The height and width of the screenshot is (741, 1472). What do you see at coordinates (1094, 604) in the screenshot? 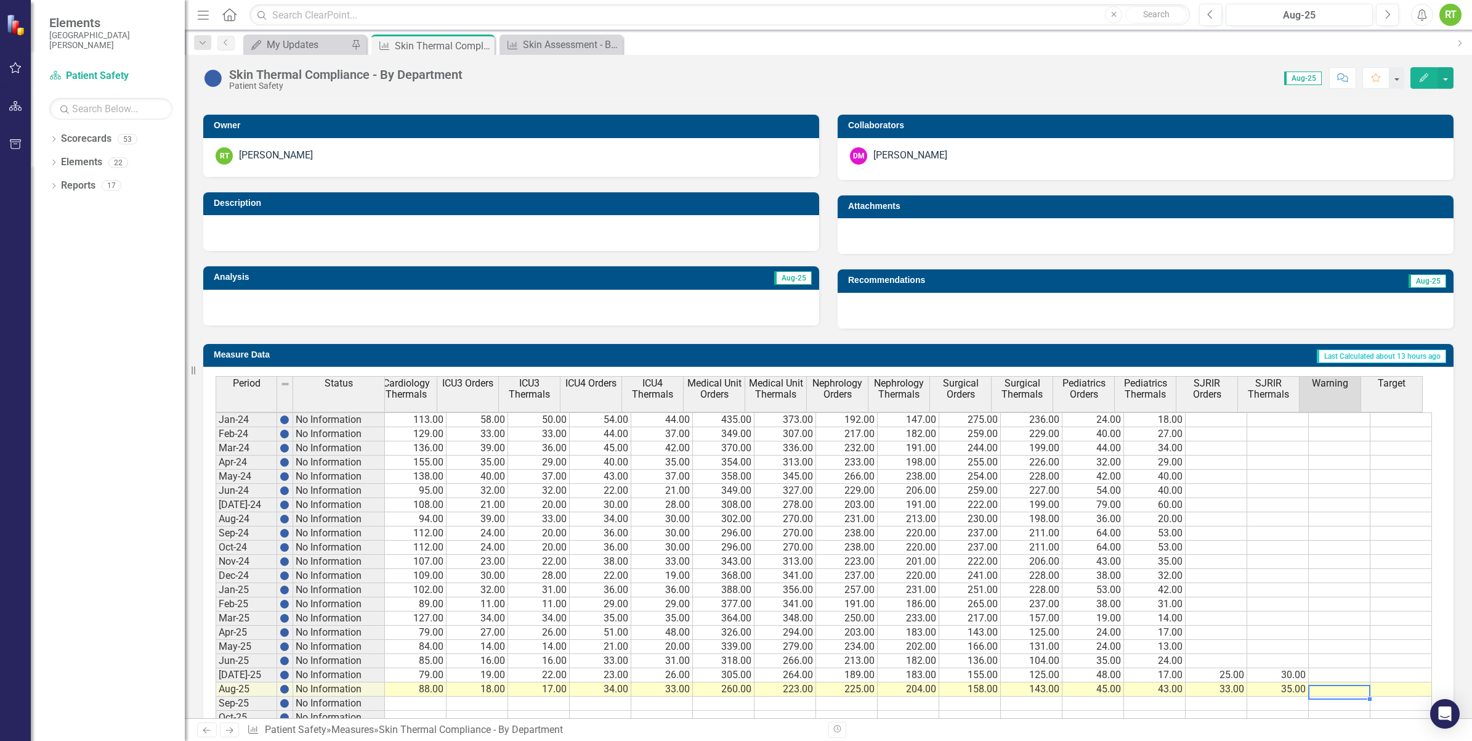
I see `td: 38.00` at bounding box center [1094, 604].